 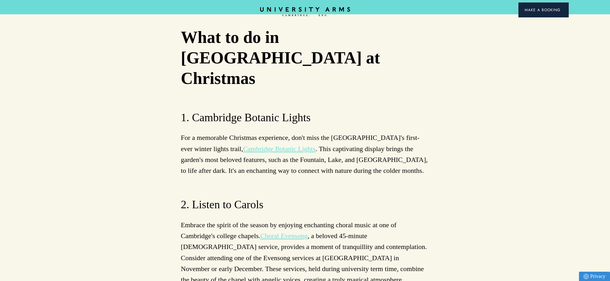 I want to click on button: Make a BookingArrow icon, so click(x=544, y=10).